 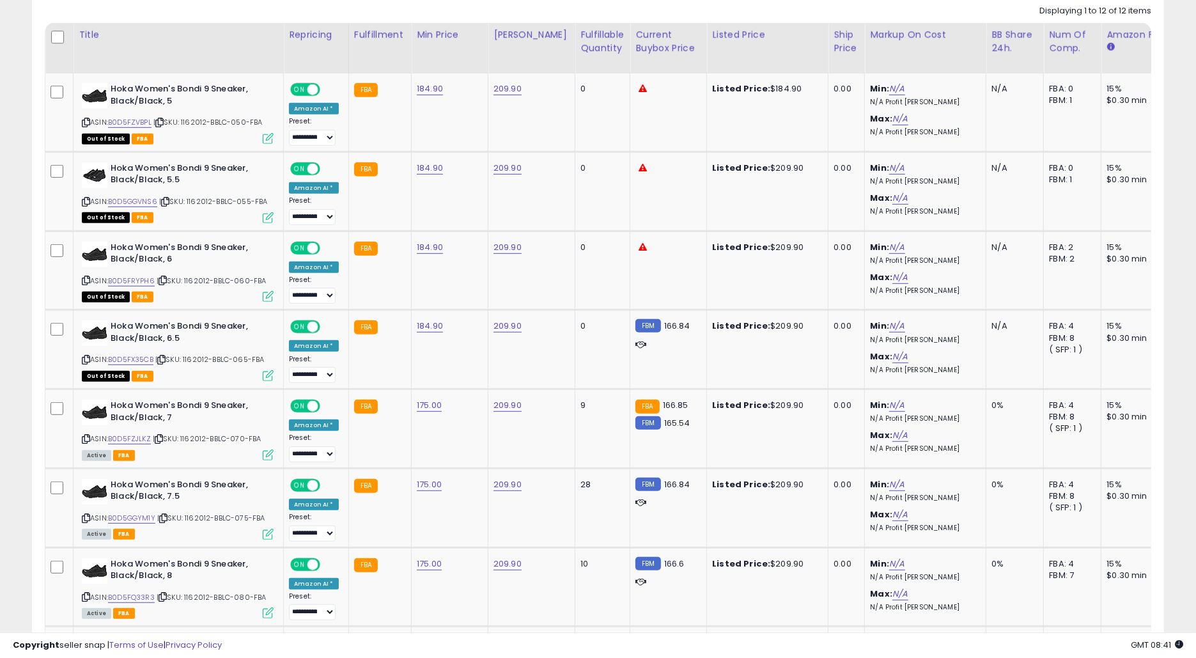 I want to click on div: 0%, so click(x=1013, y=405).